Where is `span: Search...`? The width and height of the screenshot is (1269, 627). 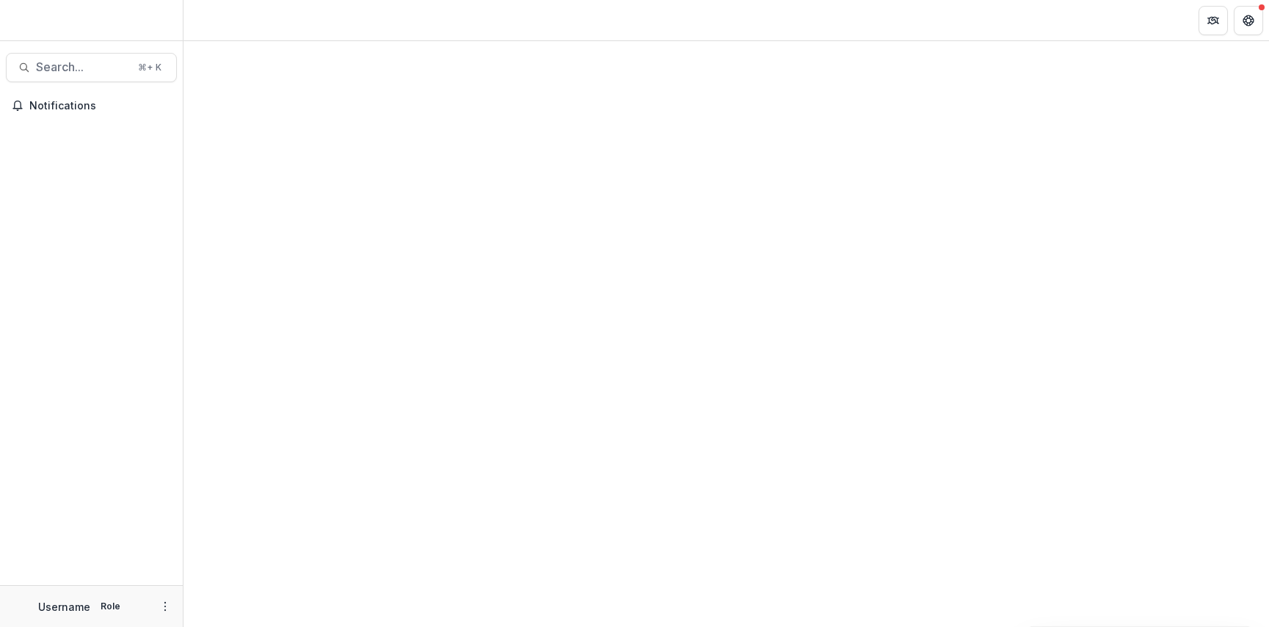 span: Search... is located at coordinates (82, 67).